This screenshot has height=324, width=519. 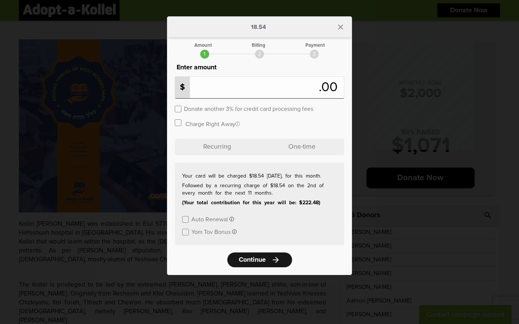 What do you see at coordinates (302, 147) in the screenshot?
I see `p: One-time` at bounding box center [302, 147].